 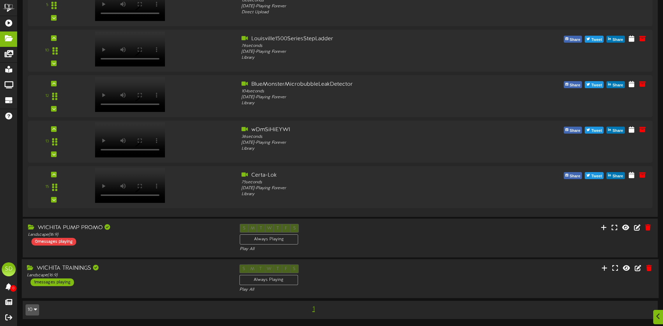 I want to click on div: 13, so click(x=47, y=141).